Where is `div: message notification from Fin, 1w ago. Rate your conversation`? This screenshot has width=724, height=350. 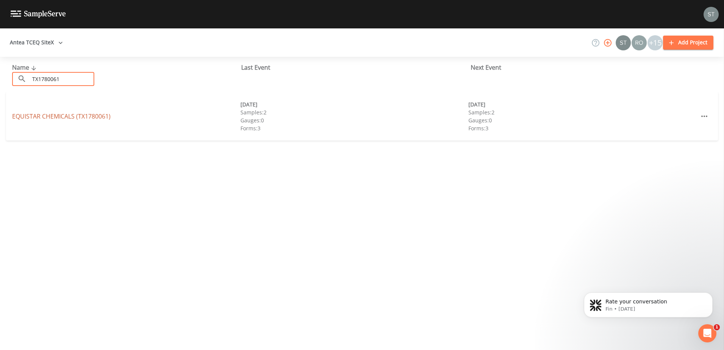
div: message notification from Fin, 1w ago. Rate your conversation is located at coordinates (76, 28).